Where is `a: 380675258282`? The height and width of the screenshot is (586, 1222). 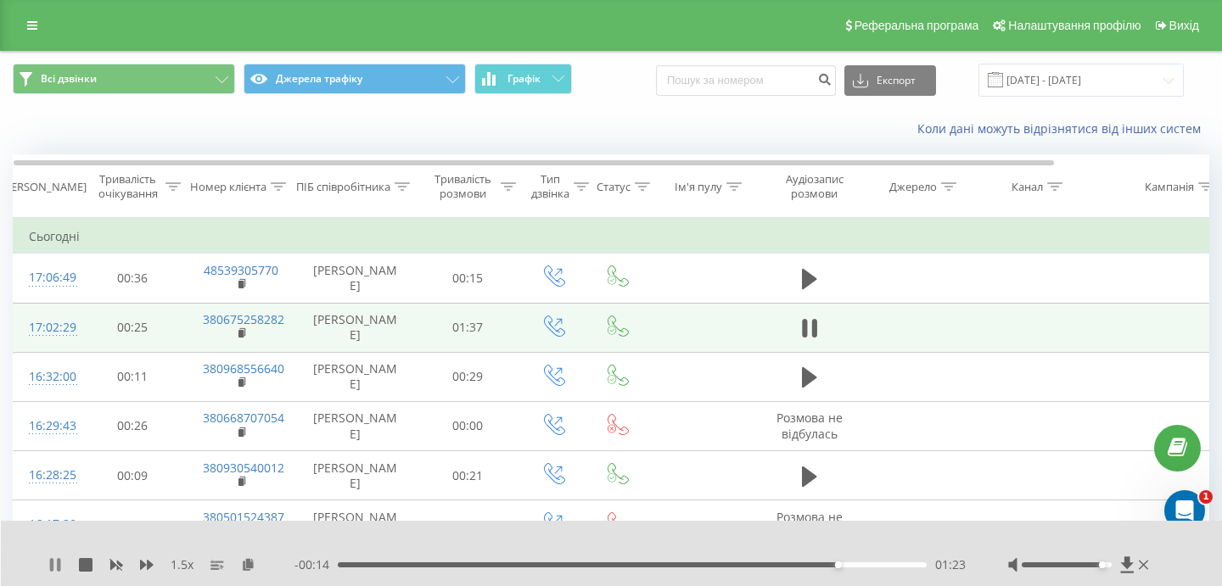
a: 380675258282 is located at coordinates (244, 319).